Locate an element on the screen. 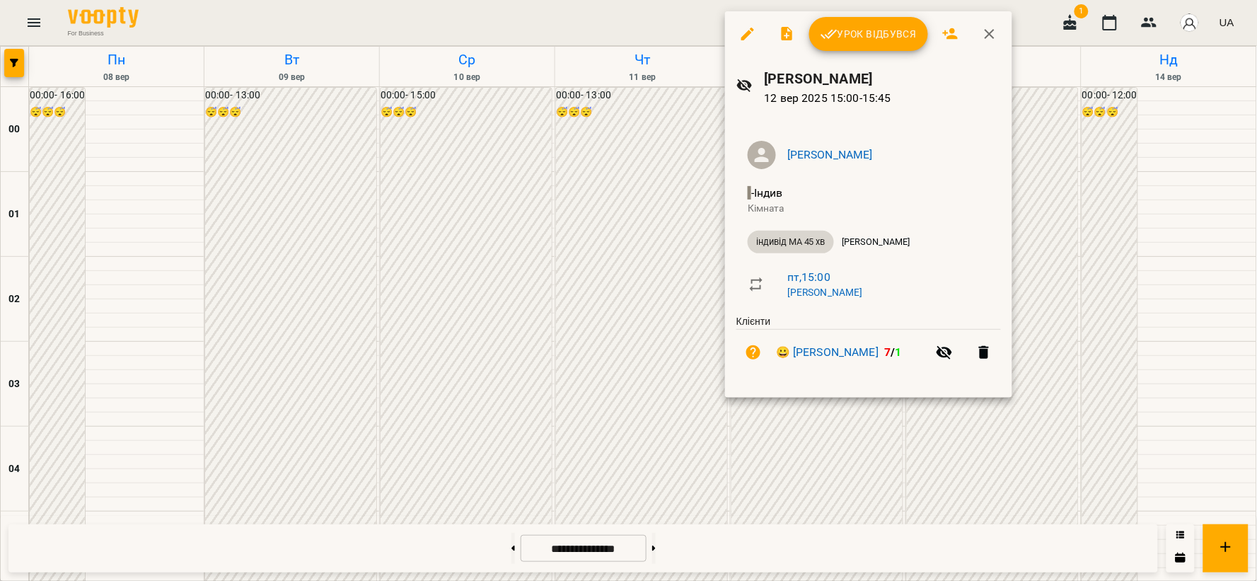  p: Кімната is located at coordinates (868, 209).